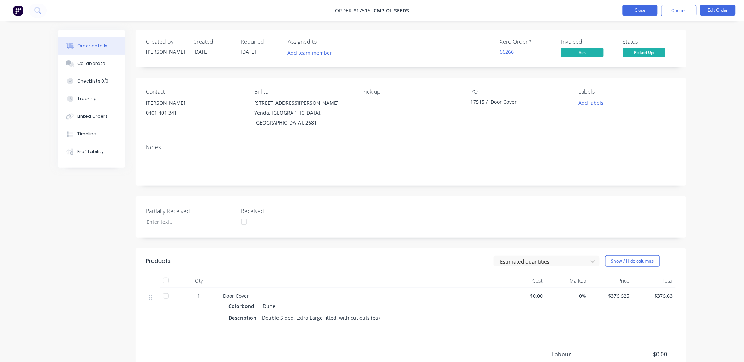  What do you see at coordinates (166, 42) in the screenshot?
I see `div: Created by` at bounding box center [166, 42].